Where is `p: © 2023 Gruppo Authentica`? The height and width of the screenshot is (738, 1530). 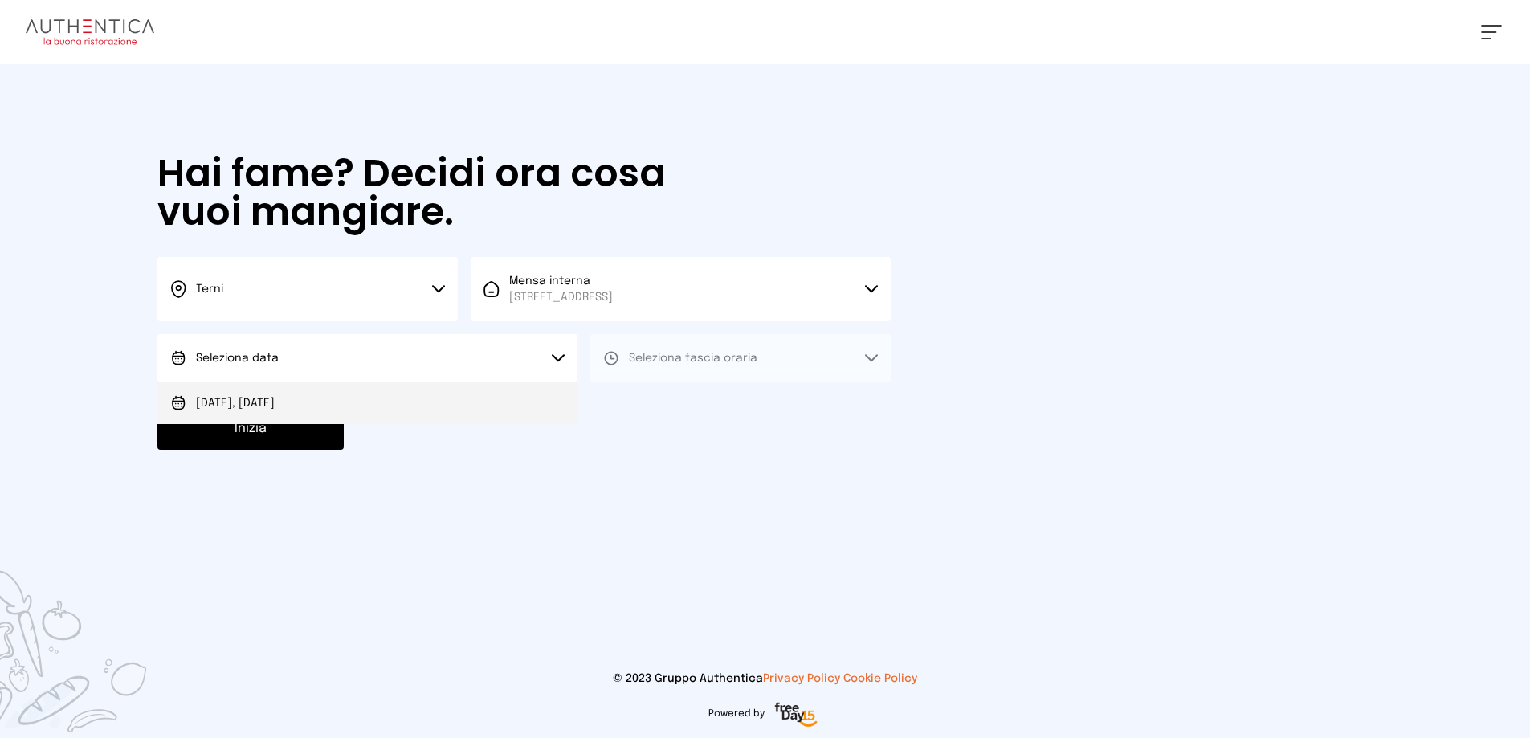
p: © 2023 Gruppo Authentica is located at coordinates (764, 678).